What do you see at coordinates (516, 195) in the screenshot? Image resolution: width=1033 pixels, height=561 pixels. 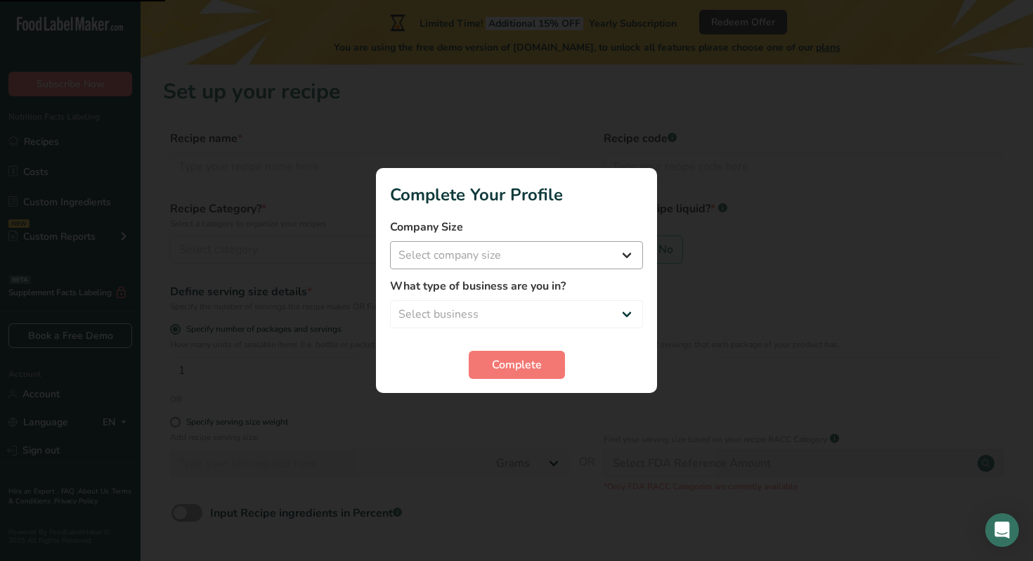 I see `h1: Complete Your Profile` at bounding box center [516, 195].